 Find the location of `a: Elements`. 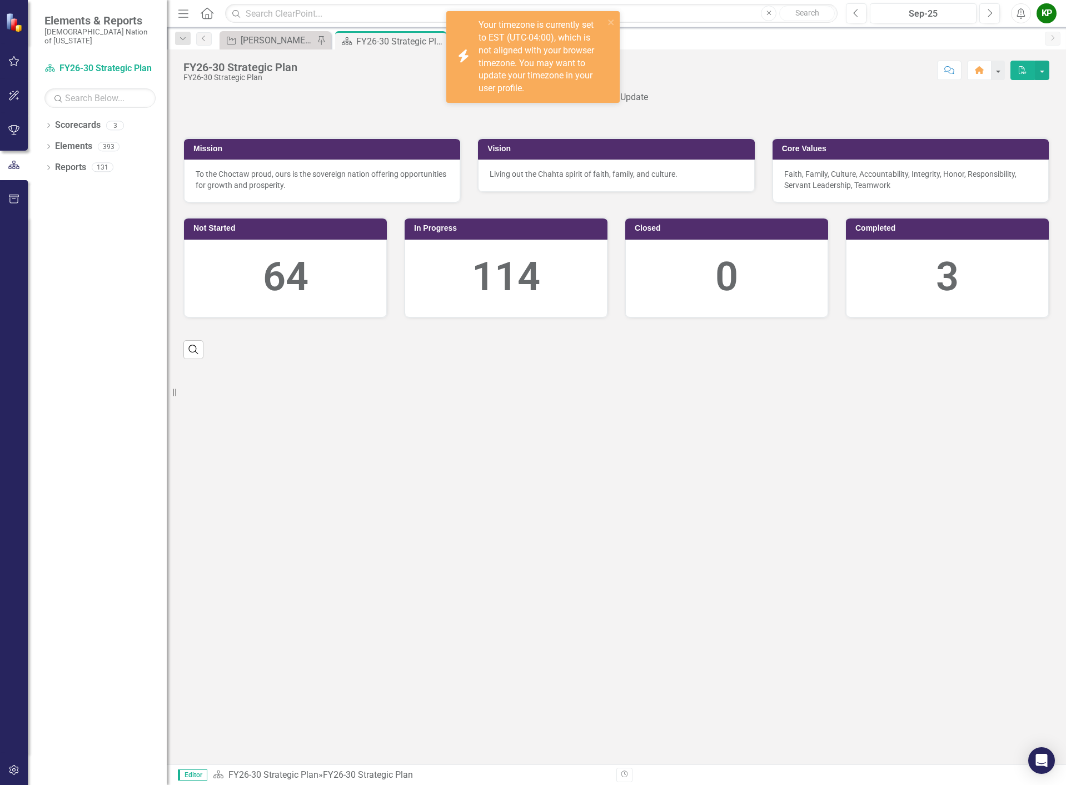

a: Elements is located at coordinates (73, 146).